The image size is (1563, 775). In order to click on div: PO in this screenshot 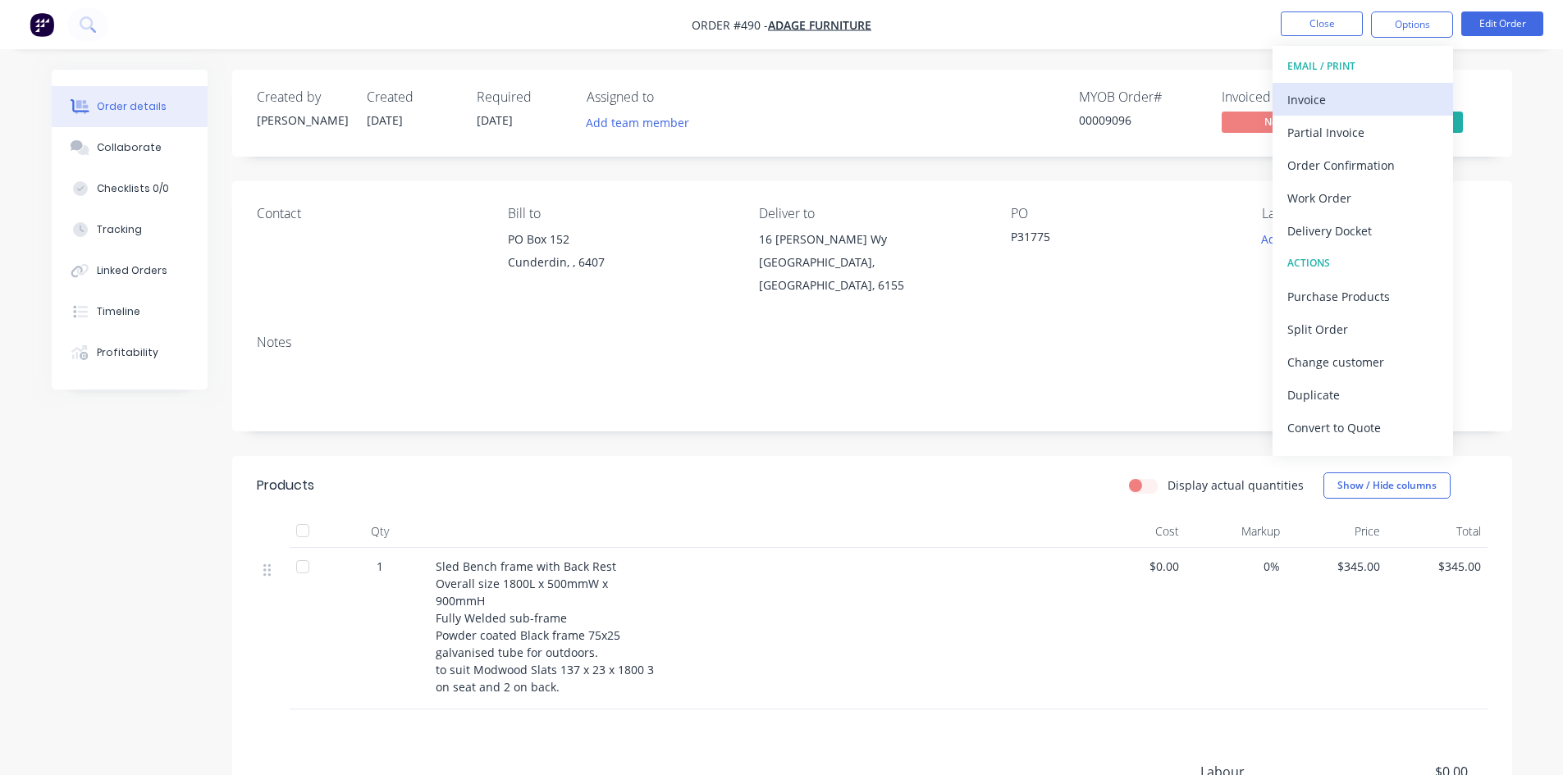, I will do `click(1123, 213)`.